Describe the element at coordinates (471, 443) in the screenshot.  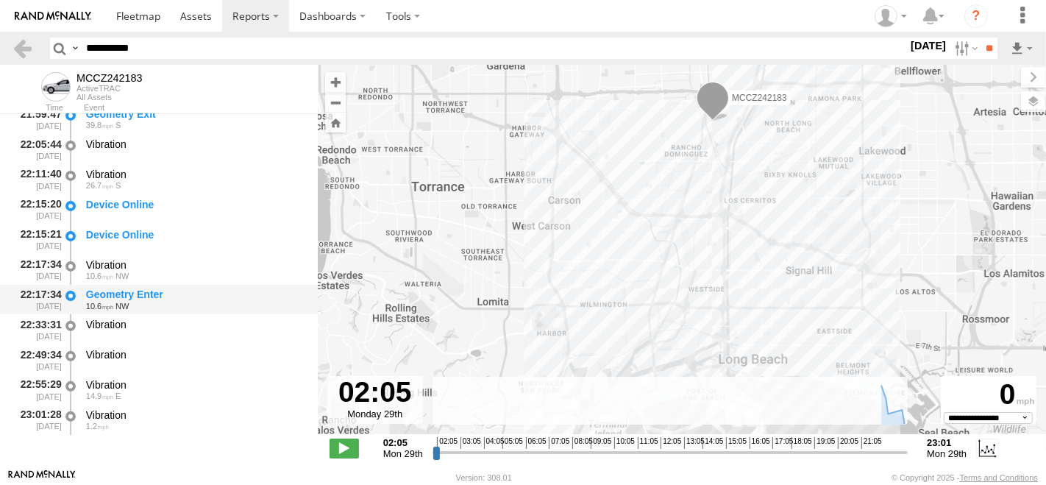
I see `span: 03:05` at that location.